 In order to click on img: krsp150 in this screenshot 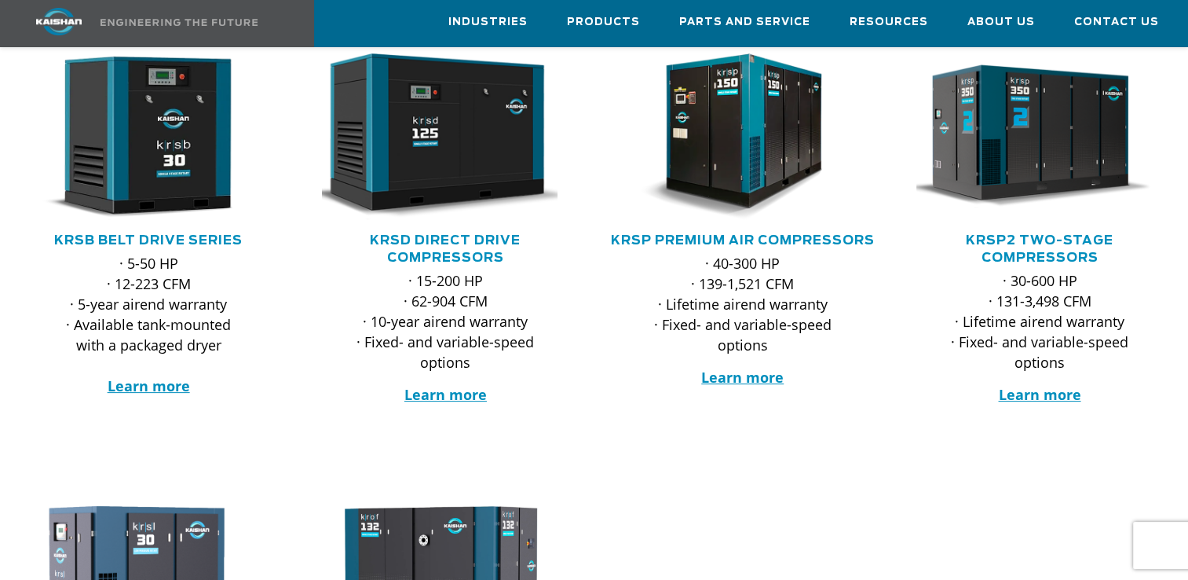, I will do `click(731, 137)`.